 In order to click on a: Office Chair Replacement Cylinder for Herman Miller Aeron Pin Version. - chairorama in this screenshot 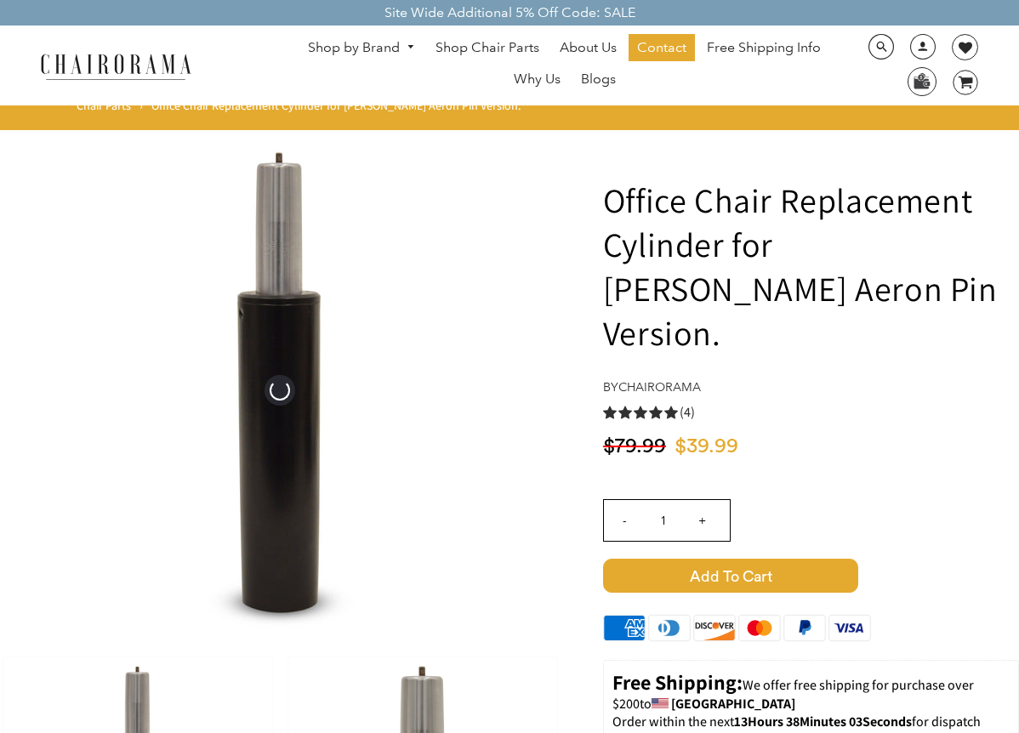, I will do `click(280, 389)`.